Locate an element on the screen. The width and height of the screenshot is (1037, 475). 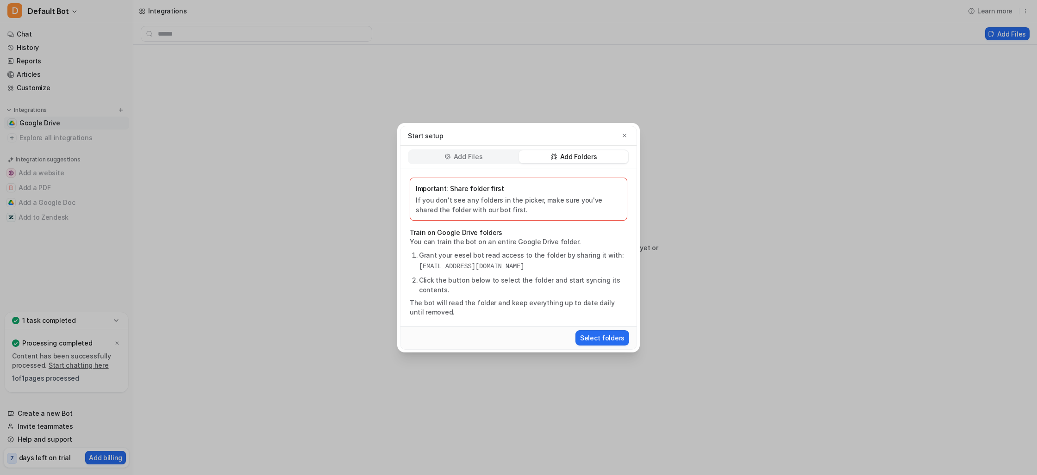
li: Grant your eesel bot read access to the folder by sharing it with: is located at coordinates (523, 261).